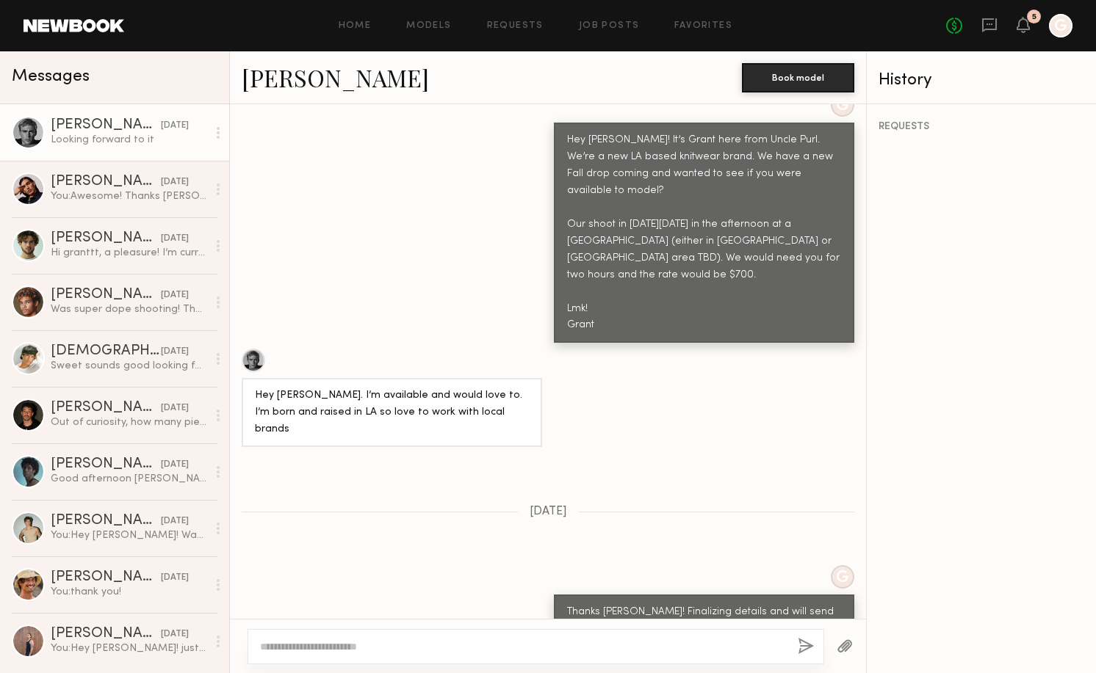 Image resolution: width=1096 pixels, height=673 pixels. I want to click on span: Messages, so click(51, 76).